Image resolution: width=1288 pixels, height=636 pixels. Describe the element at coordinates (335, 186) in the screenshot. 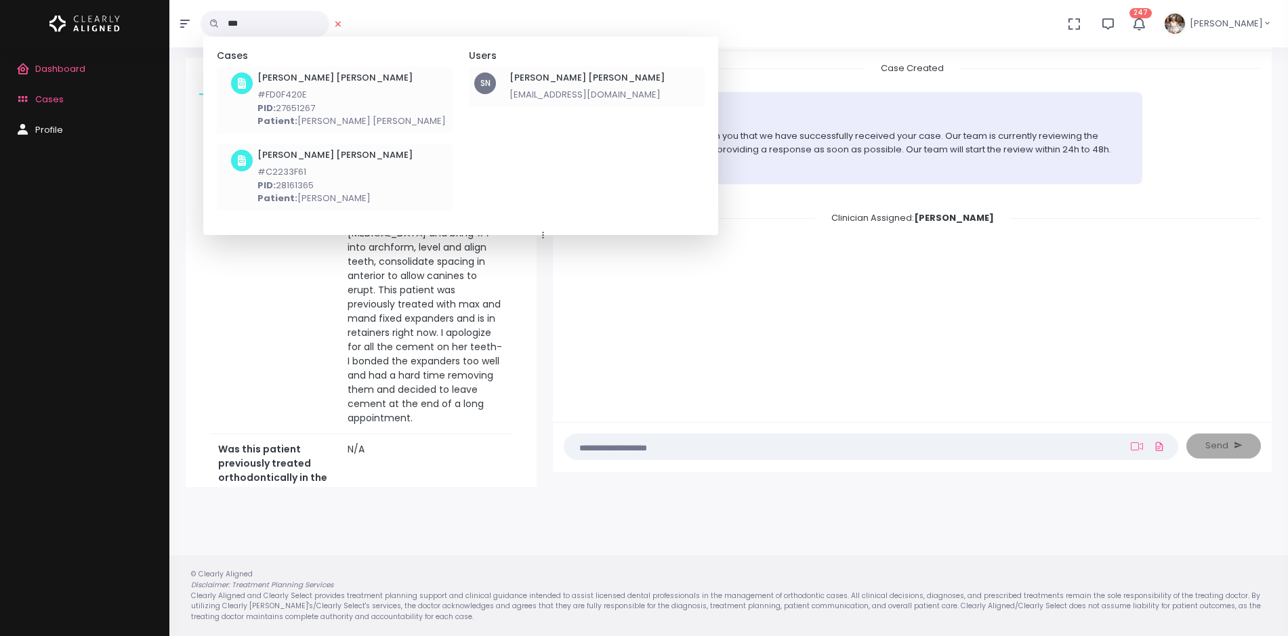

I see `p: 28161365` at that location.